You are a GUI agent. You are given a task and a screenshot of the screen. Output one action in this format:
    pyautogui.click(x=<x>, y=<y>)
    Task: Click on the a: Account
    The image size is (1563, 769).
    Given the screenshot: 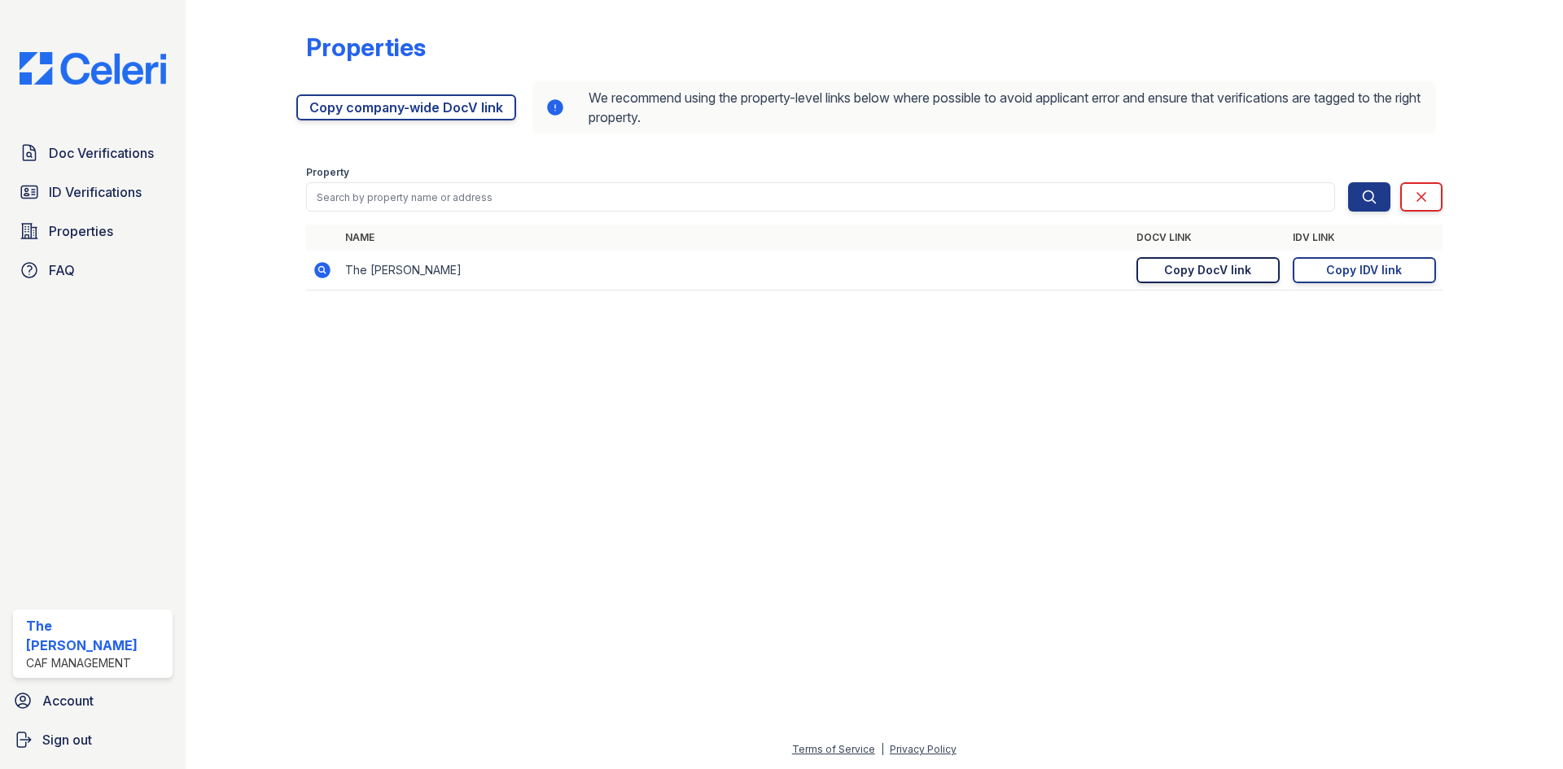 What is the action you would take?
    pyautogui.click(x=93, y=701)
    